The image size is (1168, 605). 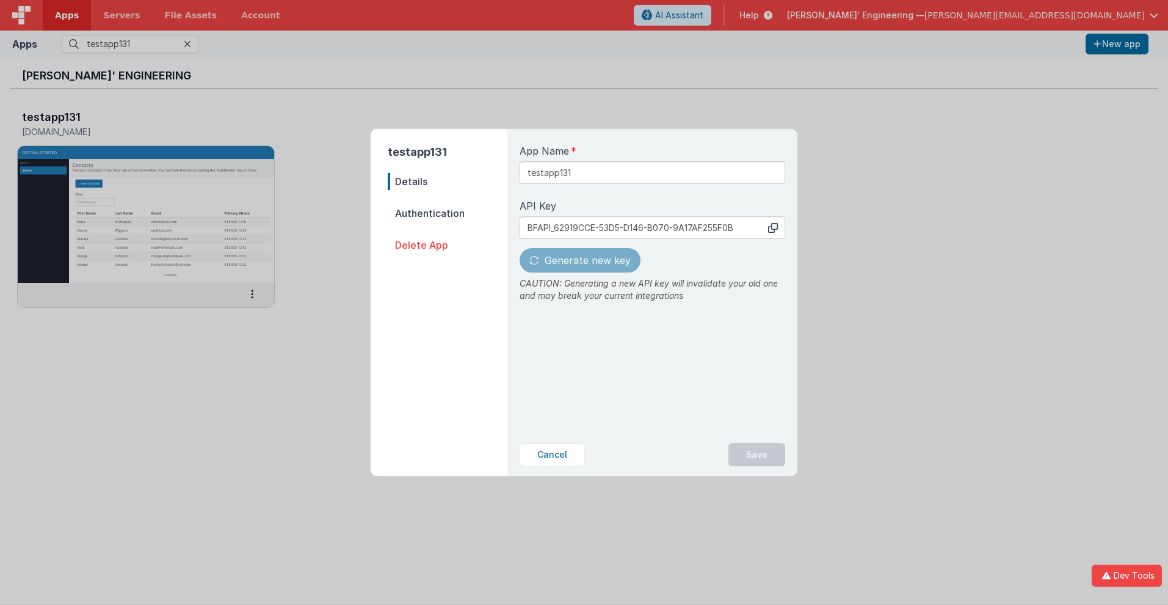 What do you see at coordinates (448, 181) in the screenshot?
I see `span: Details` at bounding box center [448, 181].